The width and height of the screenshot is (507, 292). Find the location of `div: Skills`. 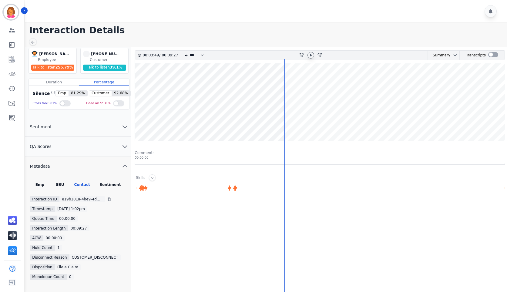

div: Skills is located at coordinates (140, 178).